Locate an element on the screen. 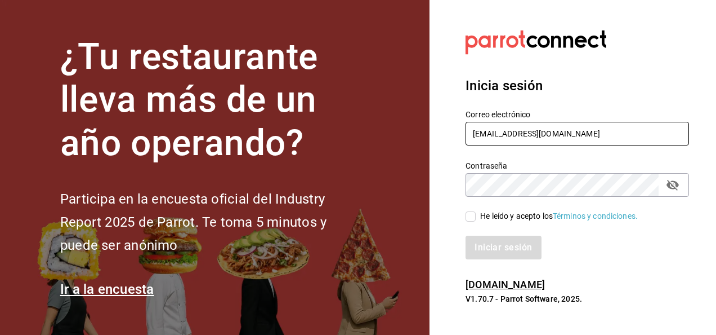 The width and height of the screenshot is (716, 335). button: passwordField is located at coordinates (673, 185).